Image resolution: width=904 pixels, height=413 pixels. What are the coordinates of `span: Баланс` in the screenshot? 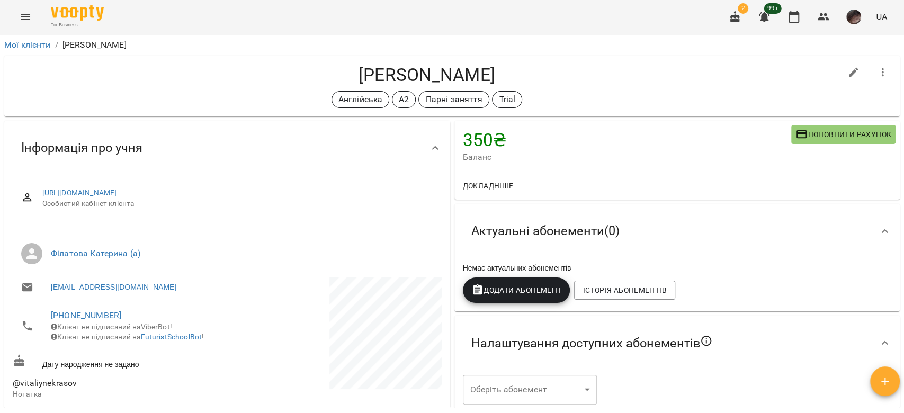 It's located at (627, 157).